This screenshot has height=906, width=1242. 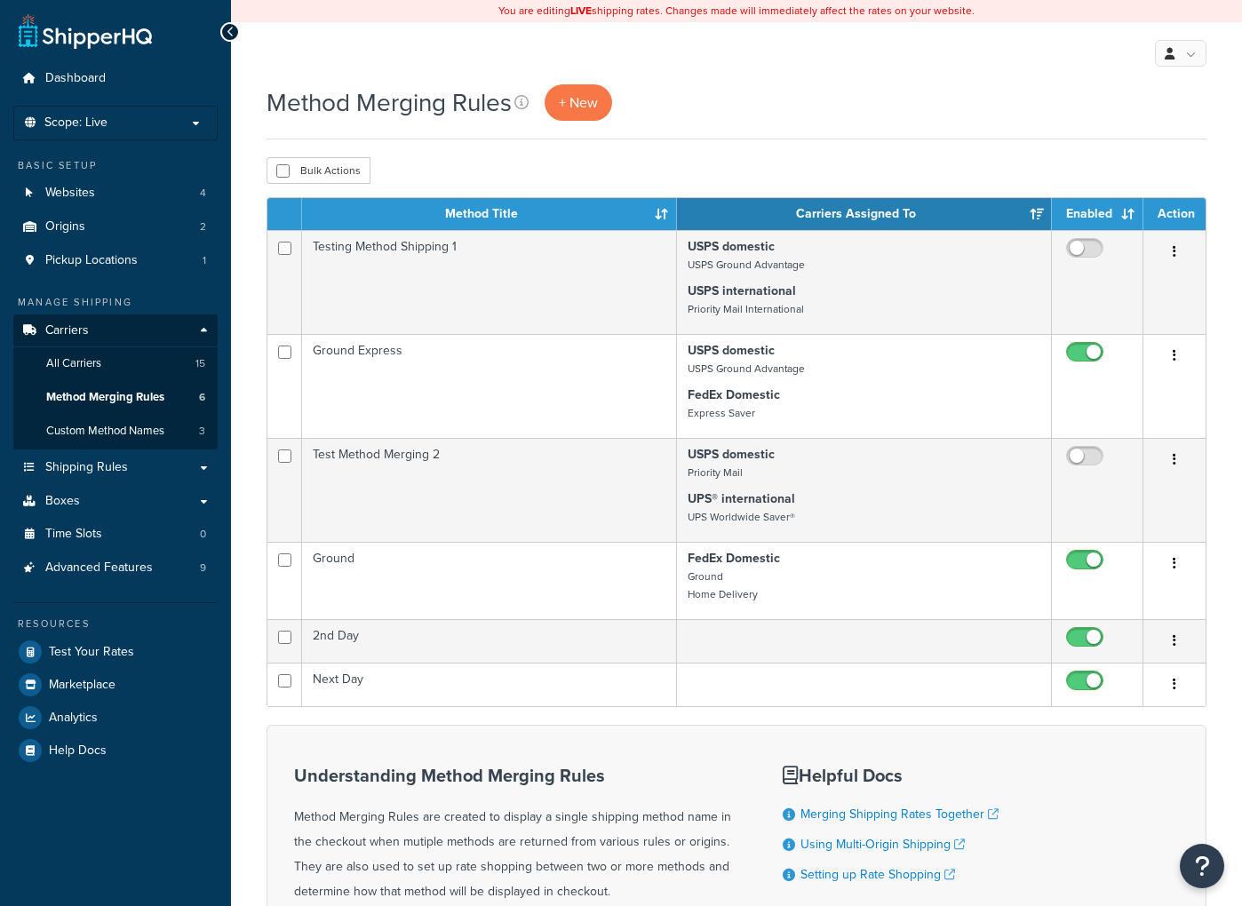 I want to click on a: Method Merging Rules 6, so click(x=115, y=397).